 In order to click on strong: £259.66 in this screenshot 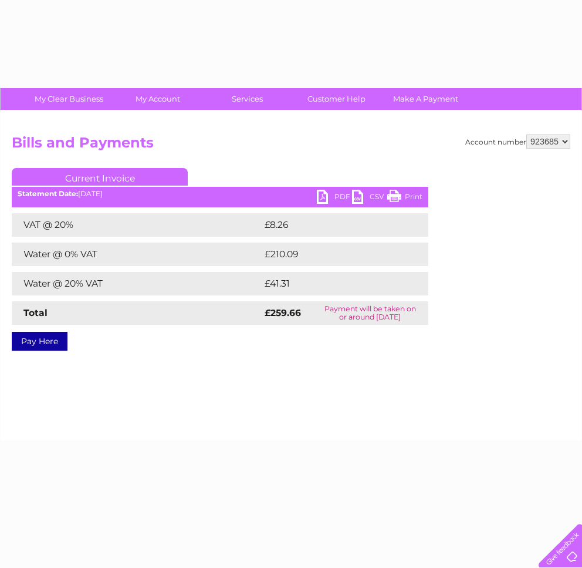, I will do `click(283, 312)`.